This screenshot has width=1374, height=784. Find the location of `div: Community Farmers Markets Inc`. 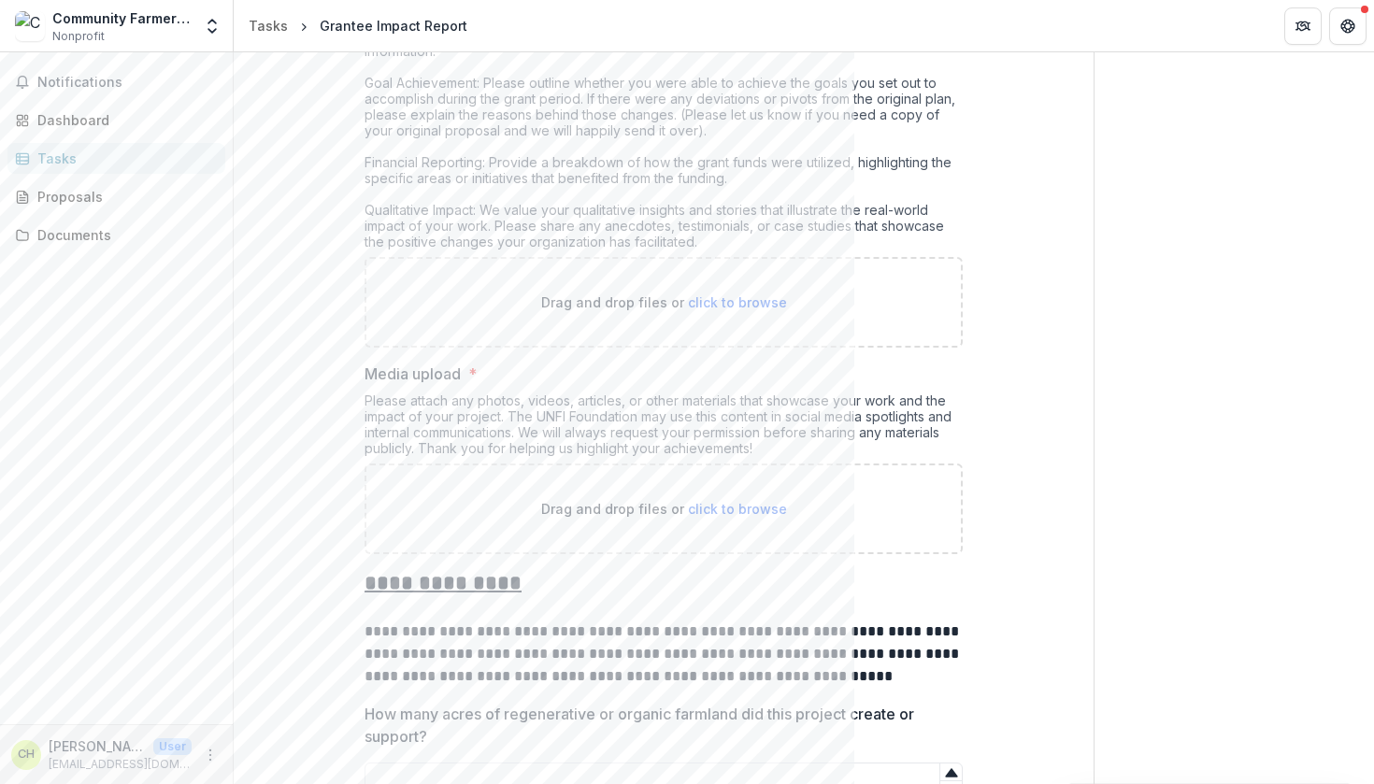

div: Community Farmers Markets Inc is located at coordinates (121, 18).